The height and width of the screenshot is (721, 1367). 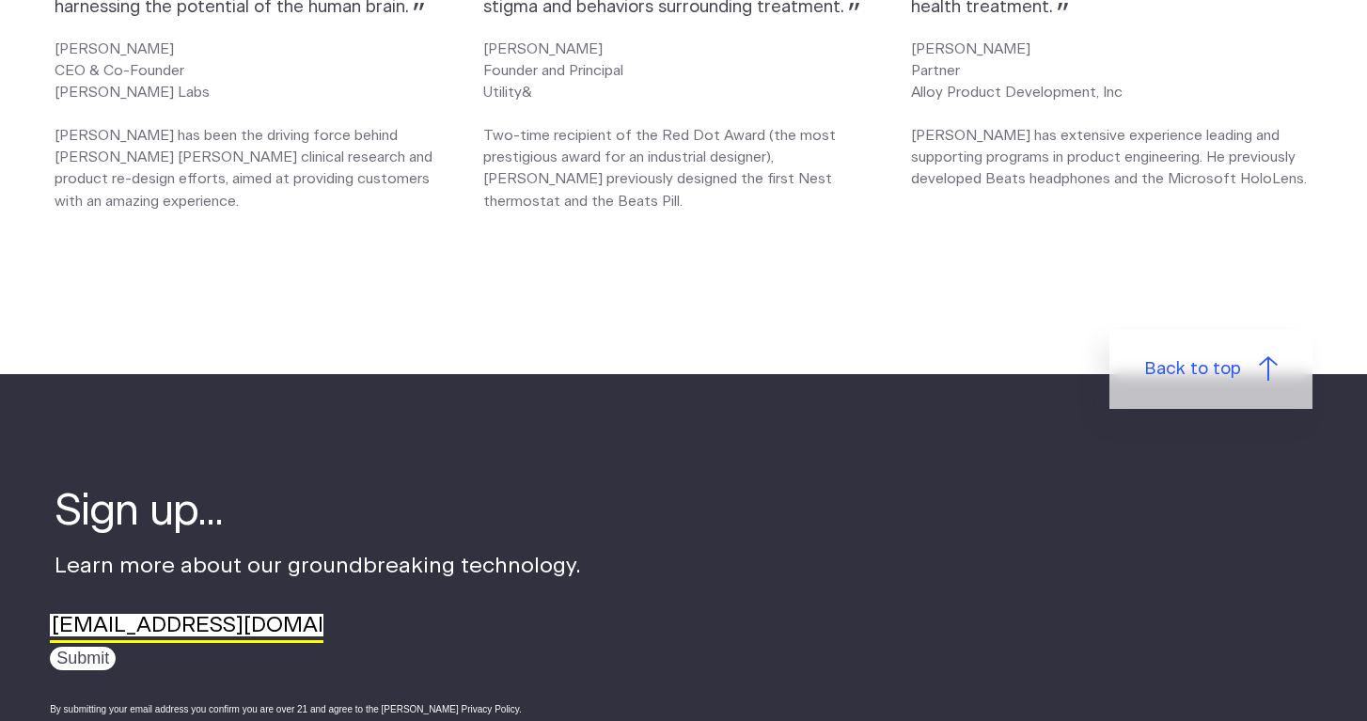 I want to click on span: Back to top, so click(x=1192, y=369).